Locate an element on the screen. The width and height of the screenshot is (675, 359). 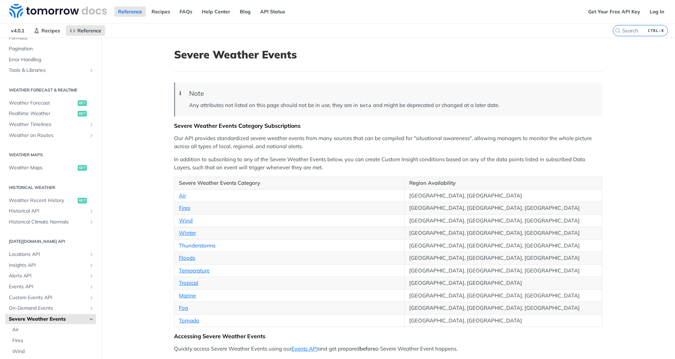
a: Marine is located at coordinates (187, 295).